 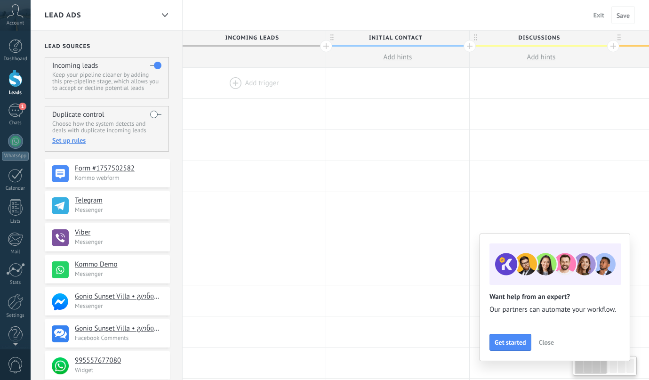 I want to click on h4: 995557677080, so click(x=119, y=361).